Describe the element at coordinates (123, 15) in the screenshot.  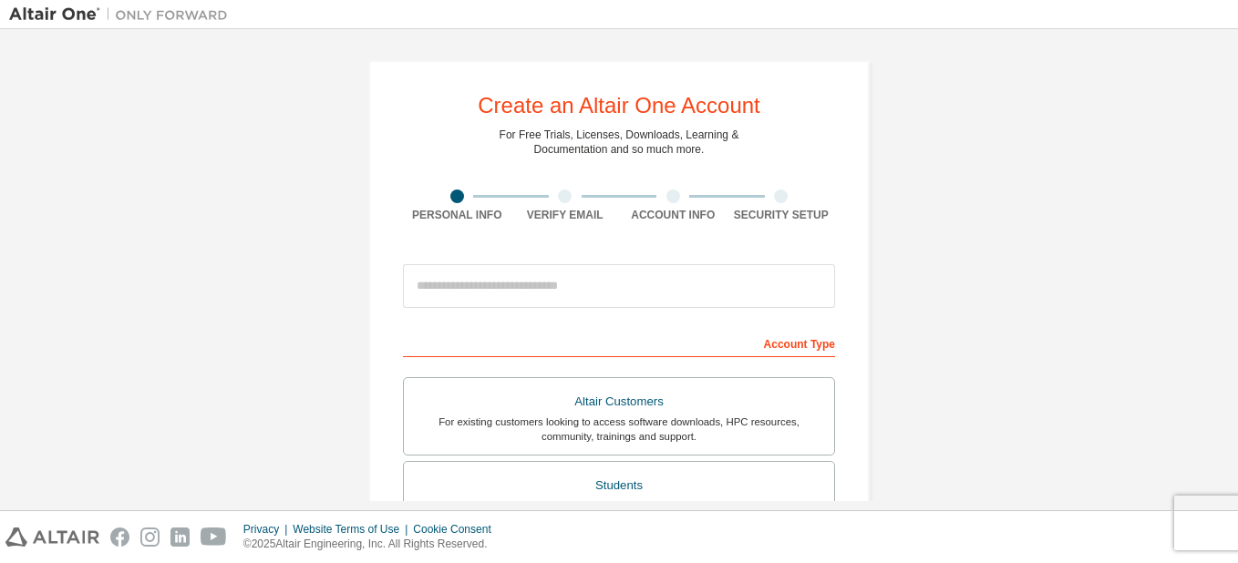
I see `img: Altair One` at that location.